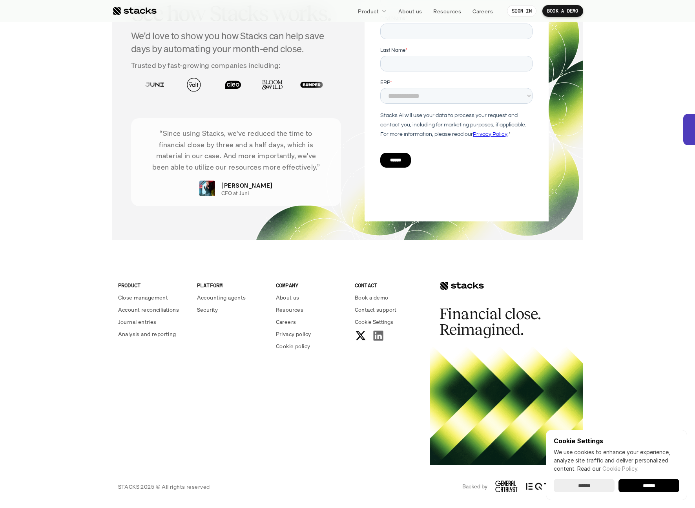  What do you see at coordinates (368, 11) in the screenshot?
I see `p: Product` at bounding box center [368, 11].